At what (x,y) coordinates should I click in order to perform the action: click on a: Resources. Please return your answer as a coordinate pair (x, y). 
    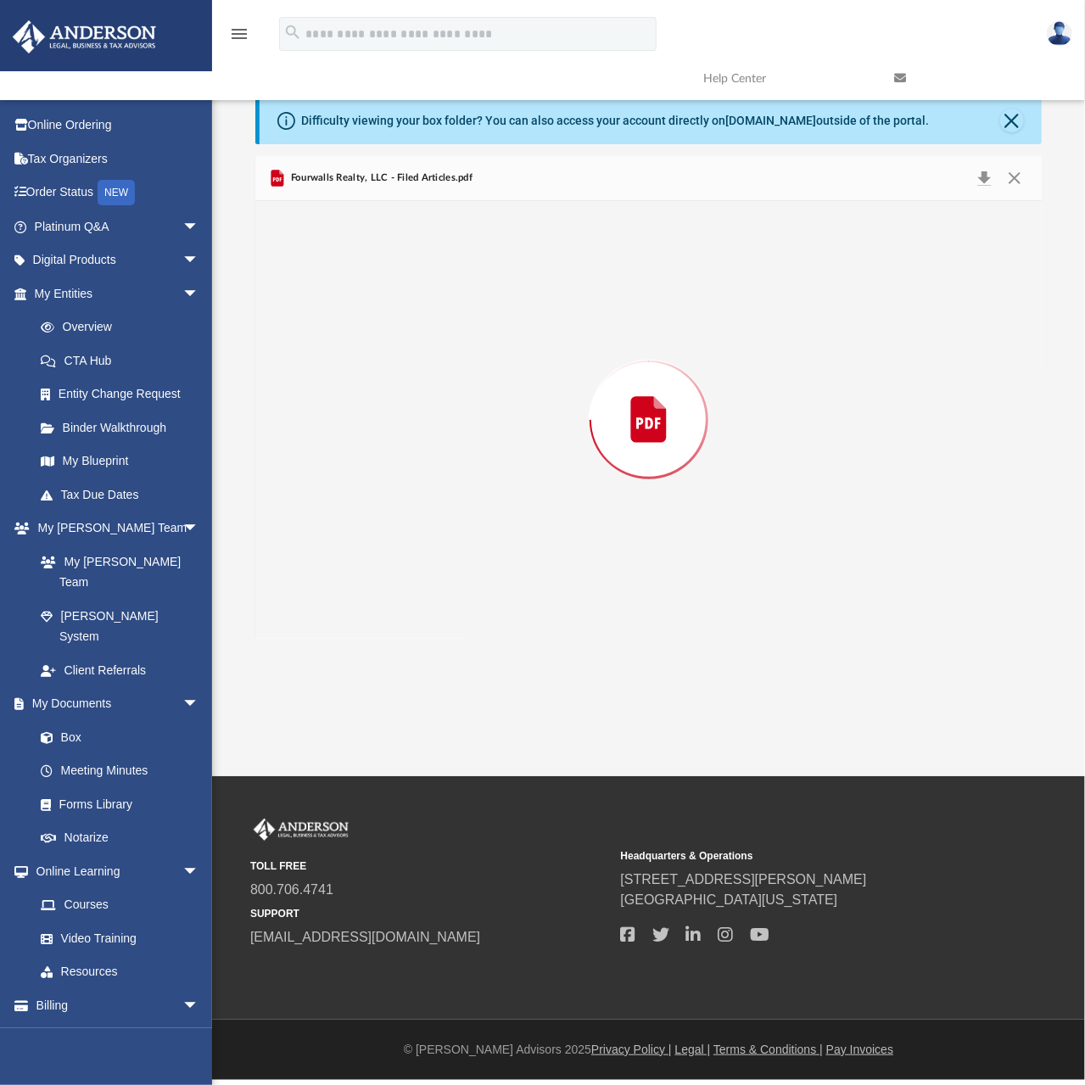
    Looking at the image, I should click on (120, 972).